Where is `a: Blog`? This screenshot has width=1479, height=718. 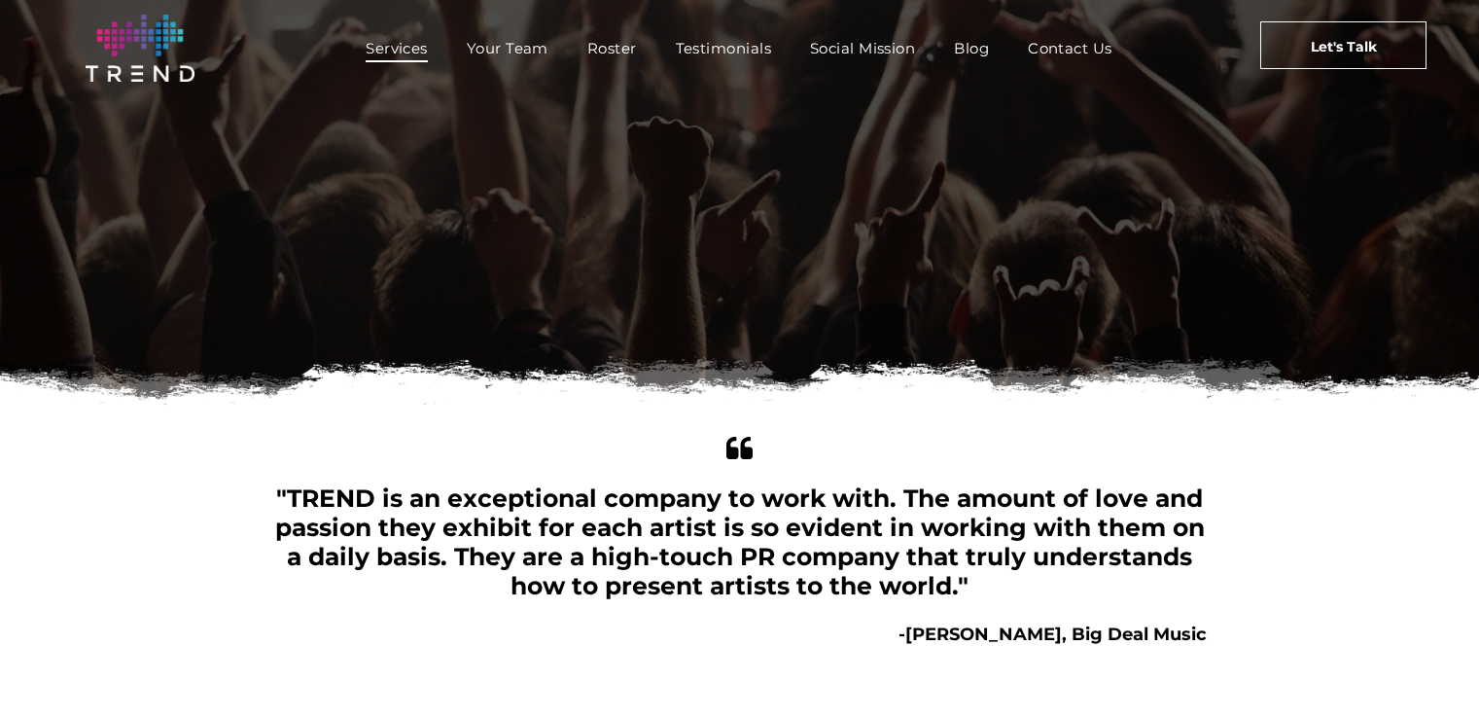 a: Blog is located at coordinates (972, 48).